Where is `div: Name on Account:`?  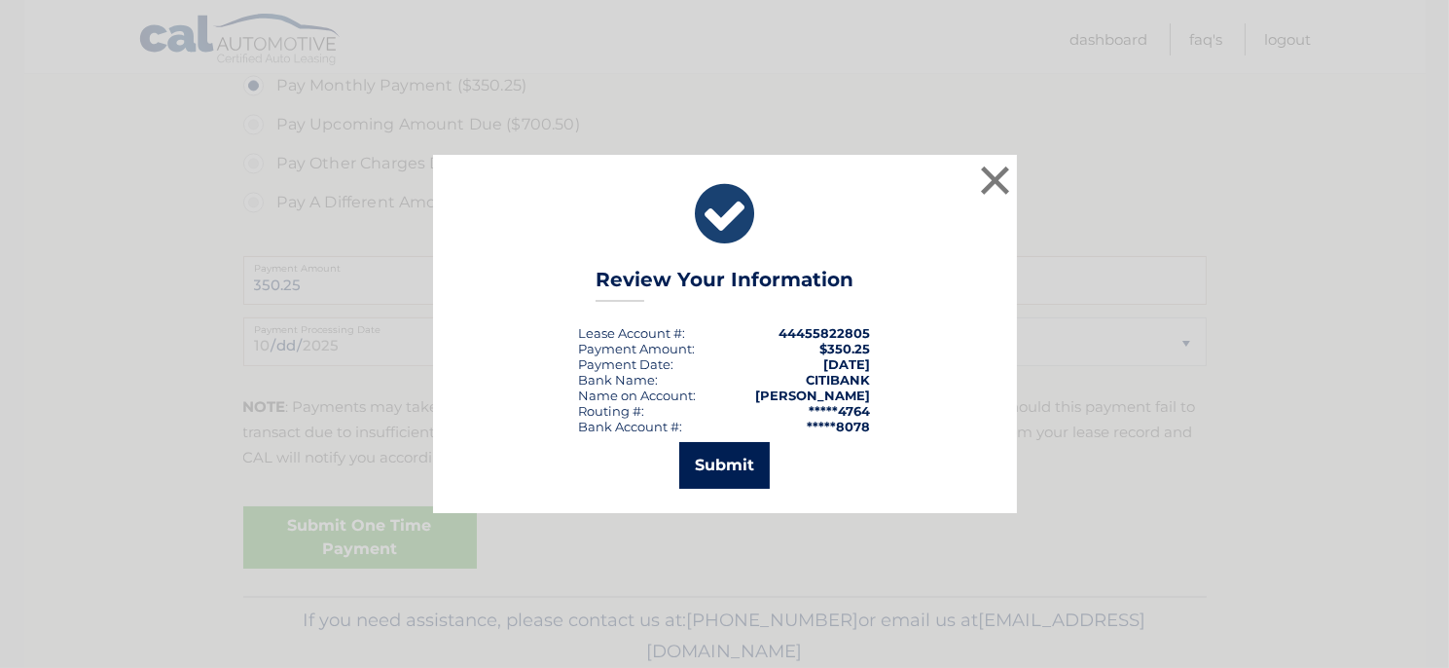 div: Name on Account: is located at coordinates (638, 395).